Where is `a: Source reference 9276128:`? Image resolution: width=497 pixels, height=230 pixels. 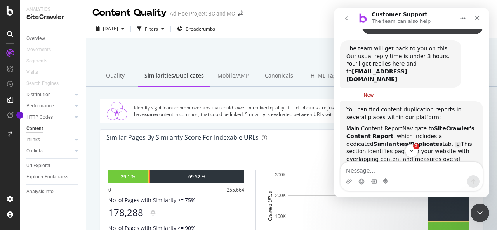
a: Source reference 9276128: is located at coordinates (124, 137).